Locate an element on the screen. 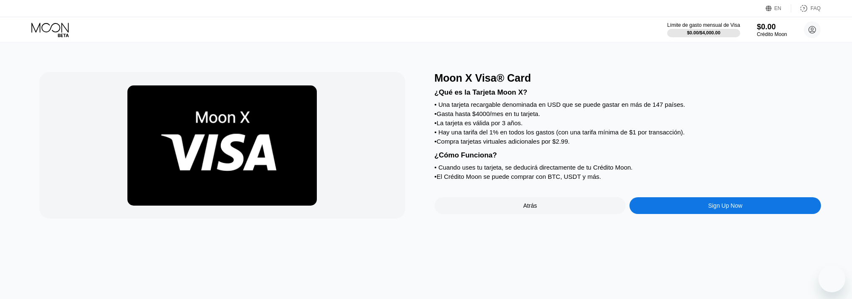 The height and width of the screenshot is (299, 852). div: • La tarjeta es válida por 3 años. is located at coordinates (628, 123).